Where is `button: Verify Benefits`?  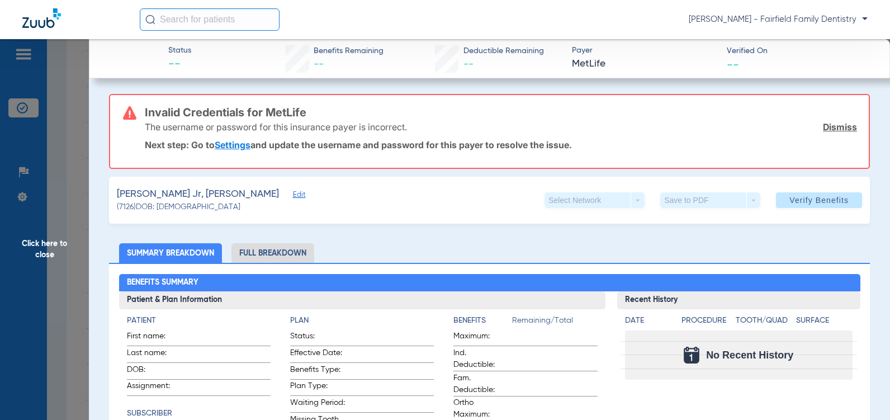
button: Verify Benefits is located at coordinates (819, 200).